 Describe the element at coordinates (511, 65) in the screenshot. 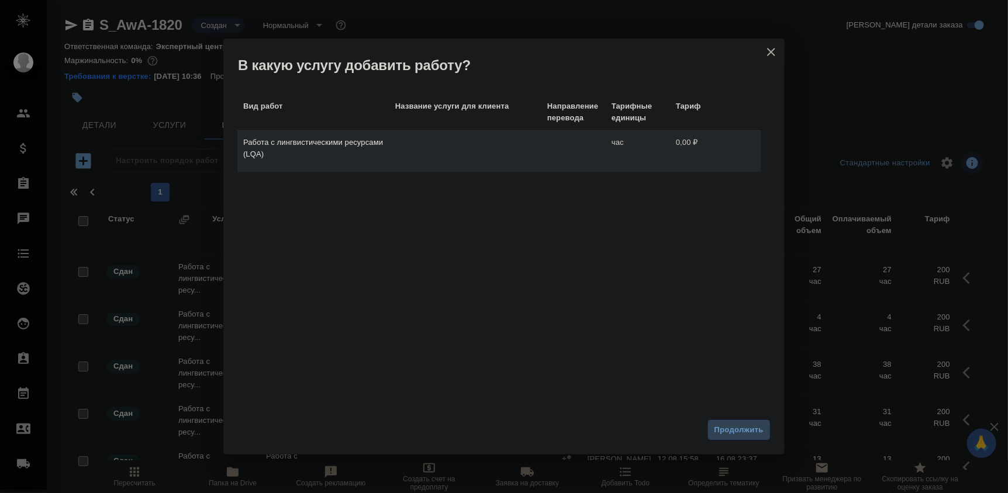

I see `h2: В какую услугу добавить работу?` at that location.